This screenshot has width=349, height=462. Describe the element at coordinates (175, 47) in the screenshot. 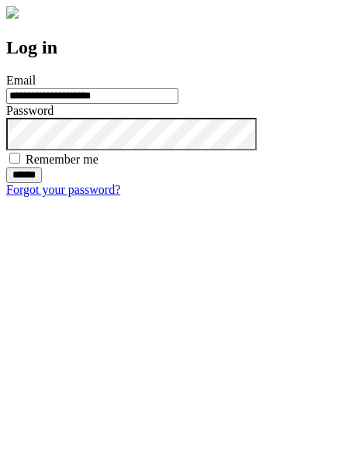

I see `h2: Log in` at that location.